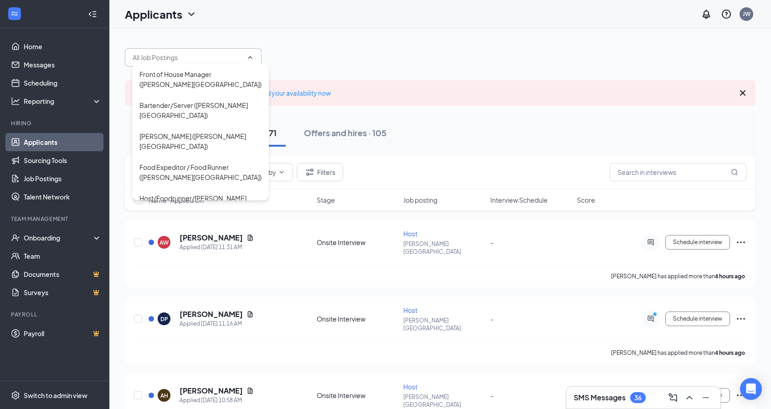 Image resolution: width=771 pixels, height=409 pixels. What do you see at coordinates (678, 172) in the screenshot?
I see `input: Search in interviews` at bounding box center [678, 172].